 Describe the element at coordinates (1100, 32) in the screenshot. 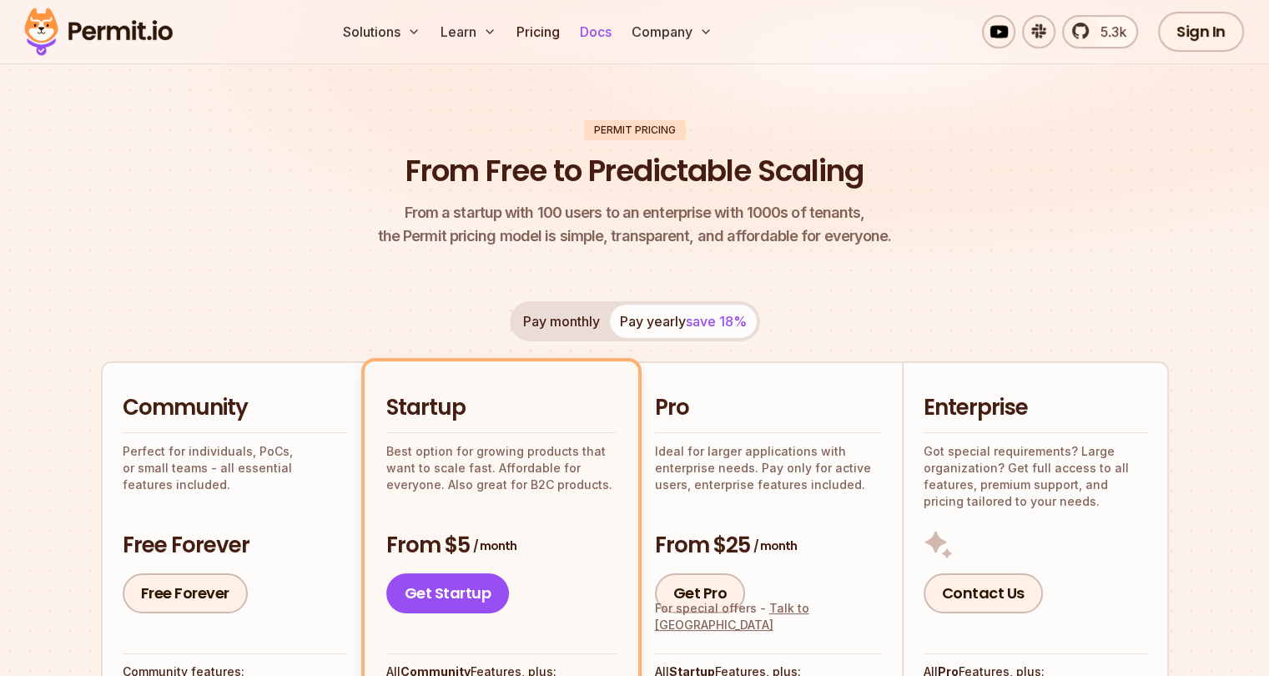

I see `a: 5.3k` at that location.